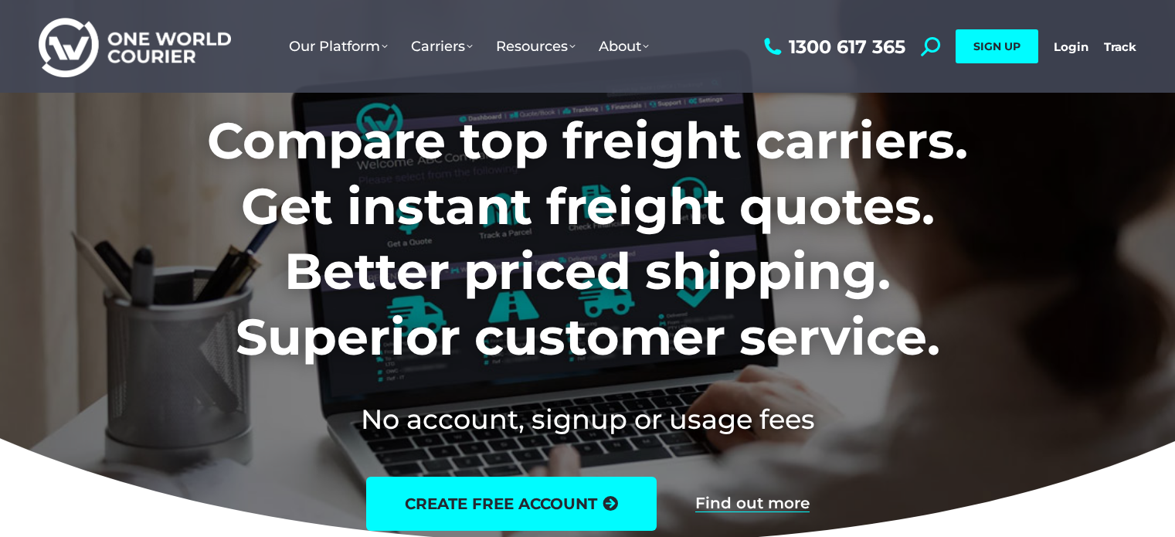 The image size is (1175, 537). I want to click on img: One World Courier, so click(134, 46).